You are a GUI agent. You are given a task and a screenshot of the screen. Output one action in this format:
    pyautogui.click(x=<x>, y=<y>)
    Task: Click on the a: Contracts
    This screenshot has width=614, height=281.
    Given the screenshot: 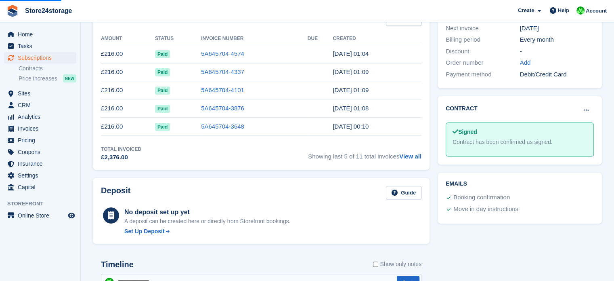 What is the action you would take?
    pyautogui.click(x=47, y=68)
    